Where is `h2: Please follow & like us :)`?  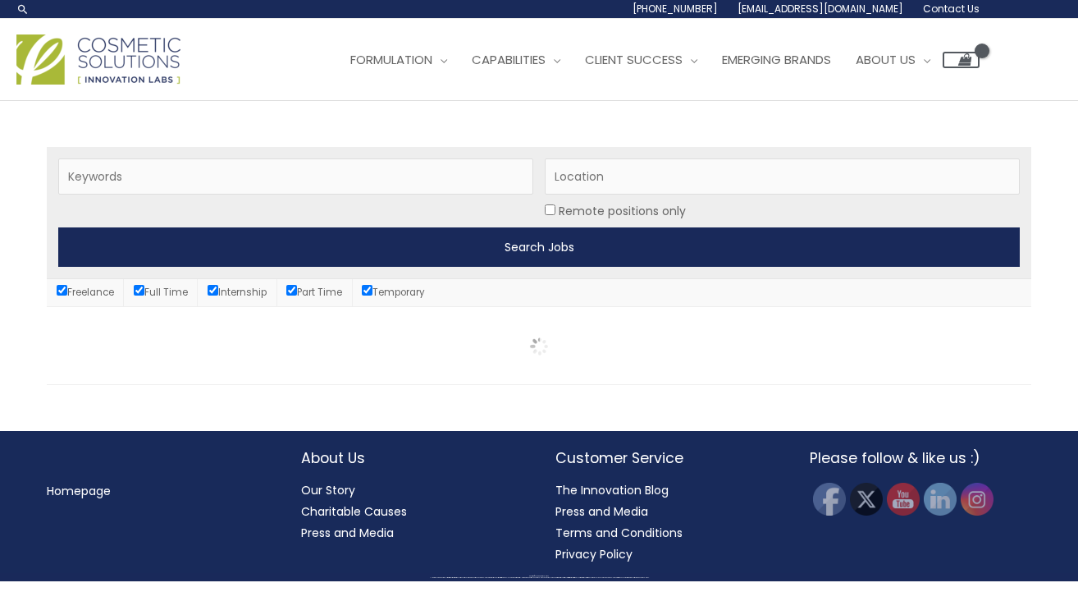
h2: Please follow & like us :) is located at coordinates (921, 458).